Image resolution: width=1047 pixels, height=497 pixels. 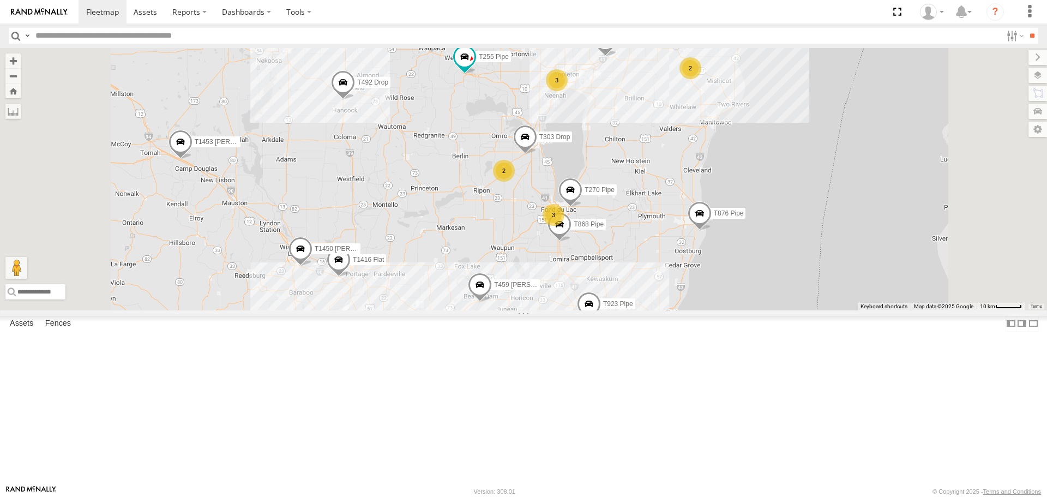 What do you see at coordinates (58, 324) in the screenshot?
I see `label: Fences` at bounding box center [58, 324].